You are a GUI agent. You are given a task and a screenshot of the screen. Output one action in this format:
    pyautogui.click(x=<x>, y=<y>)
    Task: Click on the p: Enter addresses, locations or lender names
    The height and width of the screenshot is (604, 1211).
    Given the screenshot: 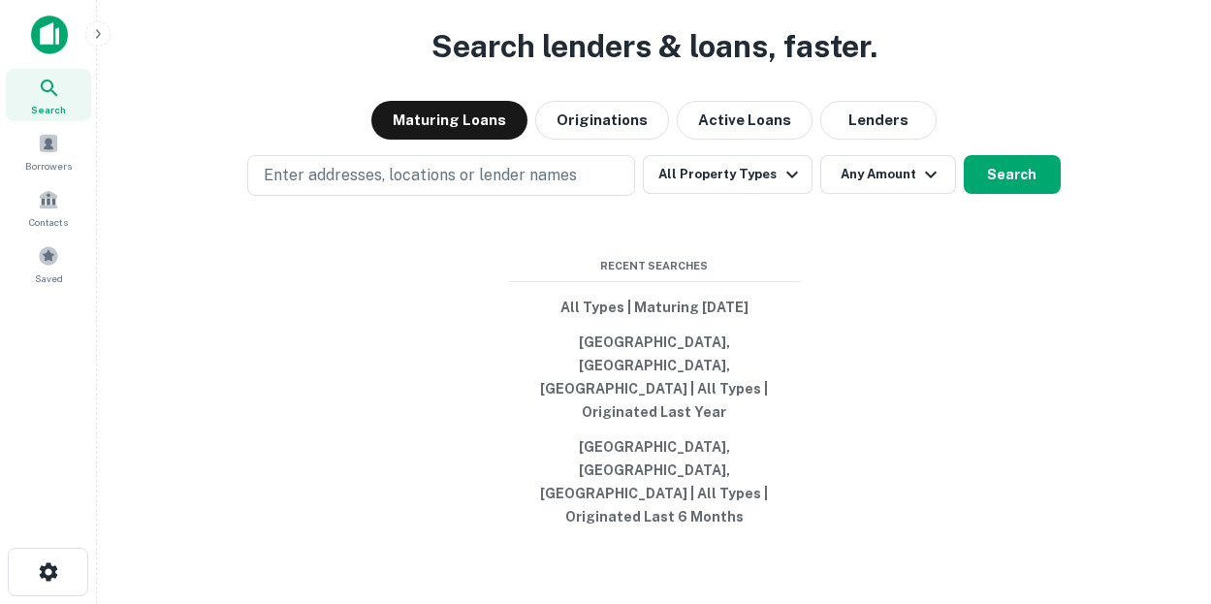 What is the action you would take?
    pyautogui.click(x=420, y=175)
    